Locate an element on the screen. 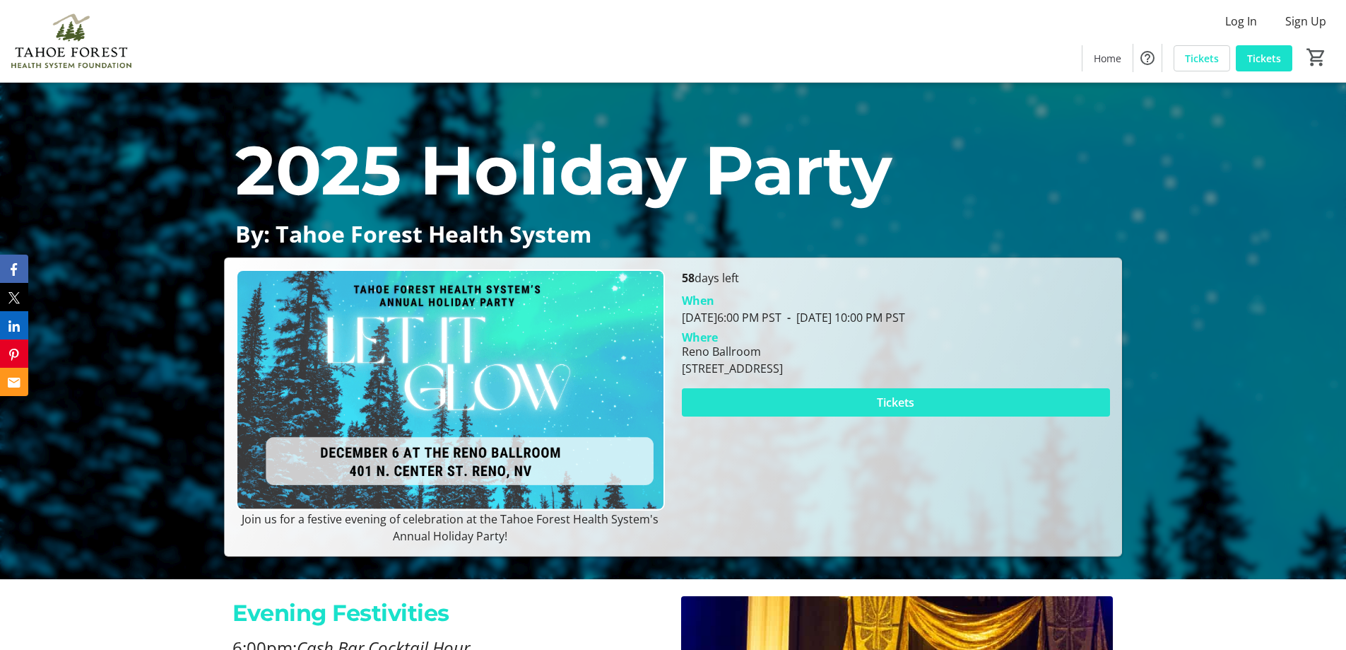 This screenshot has height=650, width=1346. p: Evening Festivities is located at coordinates (448, 613).